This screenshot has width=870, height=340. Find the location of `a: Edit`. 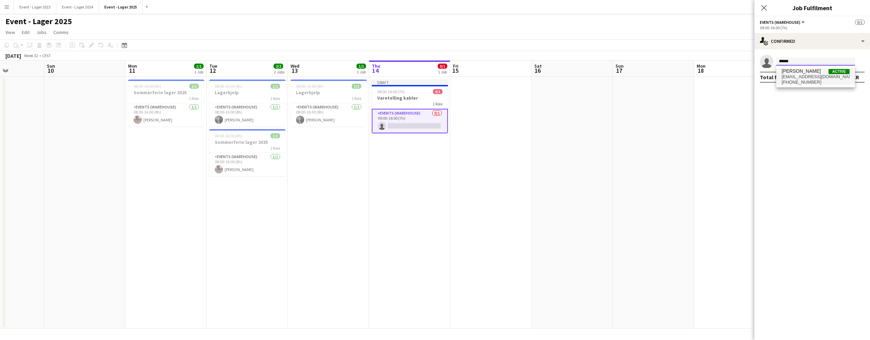

a: Edit is located at coordinates (25, 32).